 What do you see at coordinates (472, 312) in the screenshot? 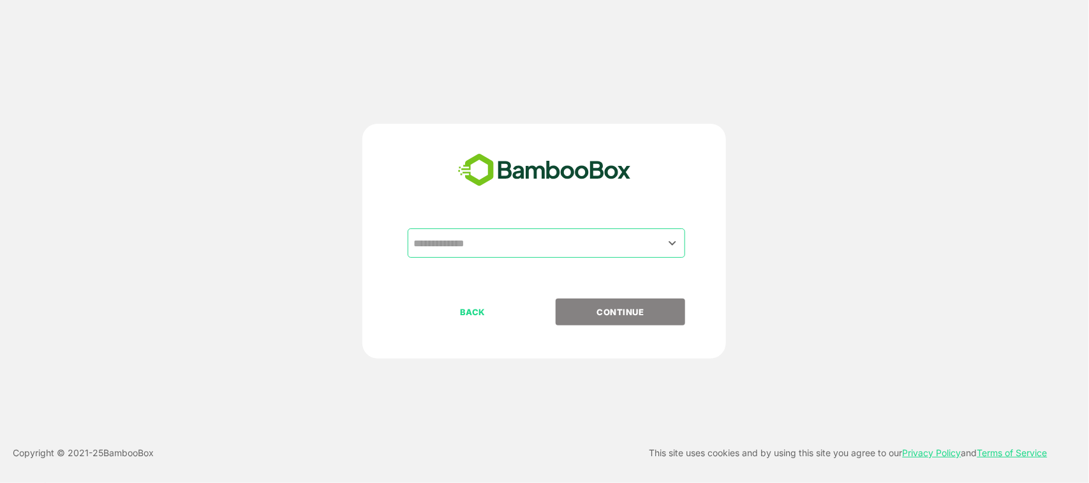
I see `button: BACK` at bounding box center [472, 312].